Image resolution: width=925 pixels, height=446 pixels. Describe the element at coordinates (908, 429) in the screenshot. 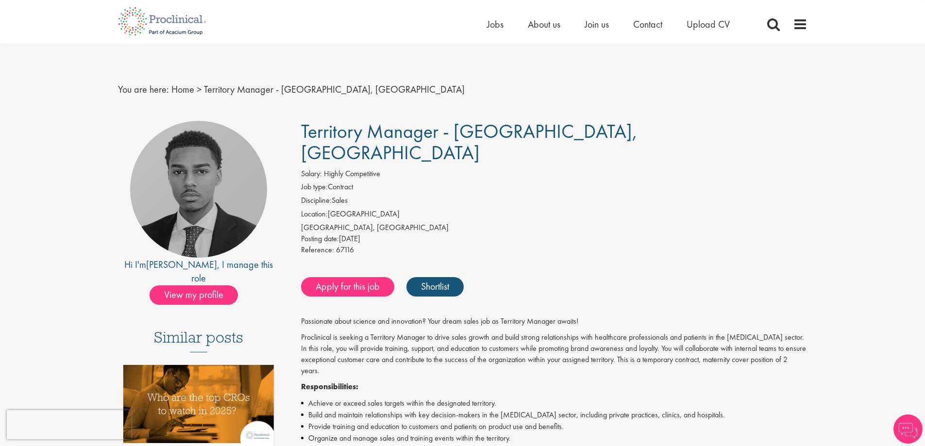

I see `img: Chatbot` at that location.